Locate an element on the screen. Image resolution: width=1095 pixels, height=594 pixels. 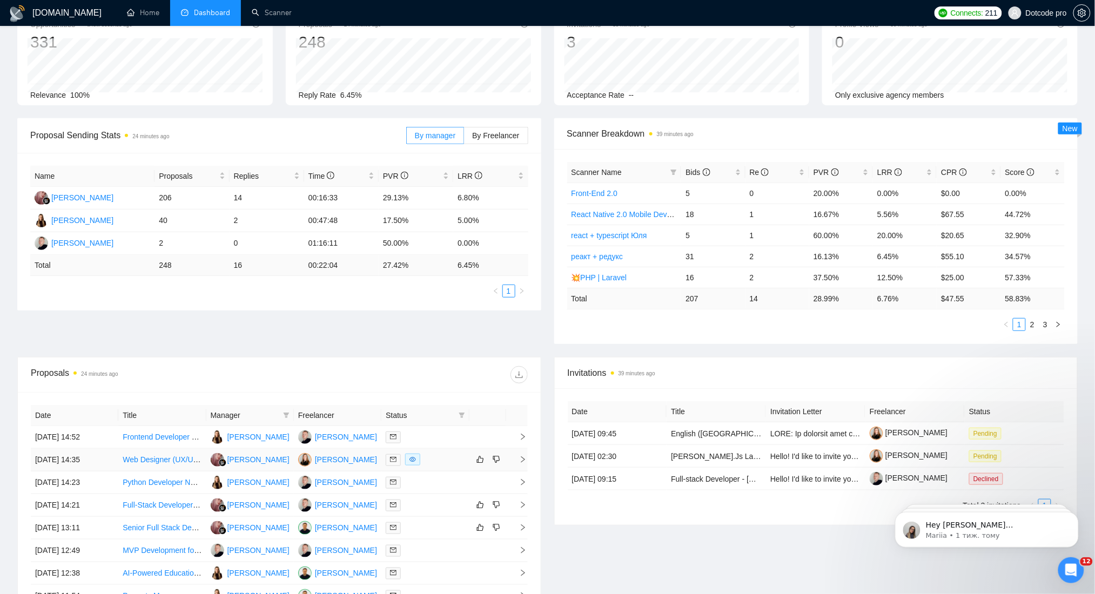
td: Full-stack Developer - Java is located at coordinates (716, 479).